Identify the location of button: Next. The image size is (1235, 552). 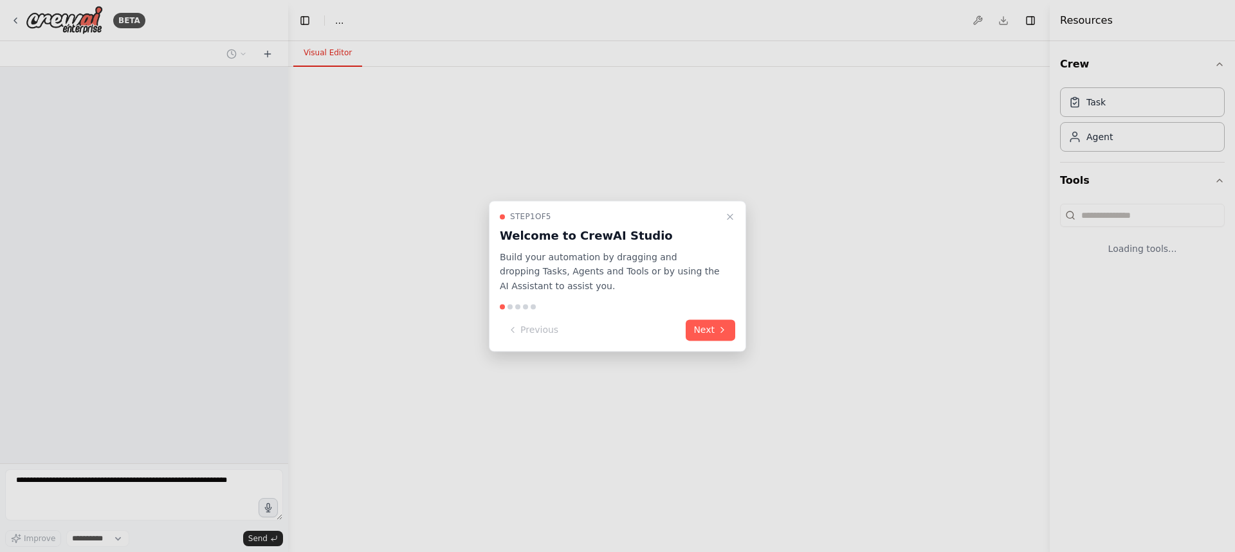
(710, 330).